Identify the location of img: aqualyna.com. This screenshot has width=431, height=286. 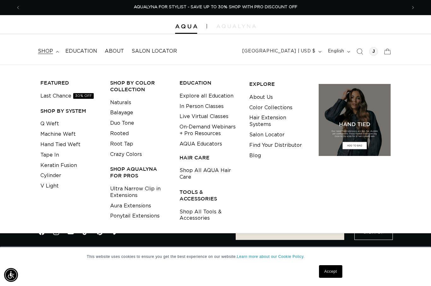
(236, 26).